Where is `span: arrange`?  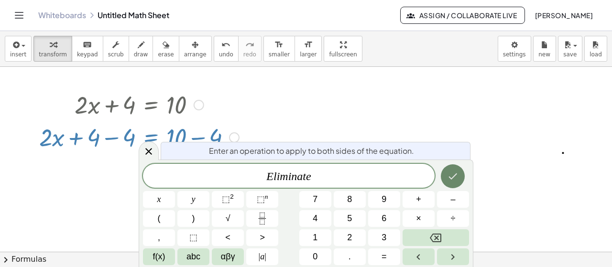 span: arrange is located at coordinates (195, 55).